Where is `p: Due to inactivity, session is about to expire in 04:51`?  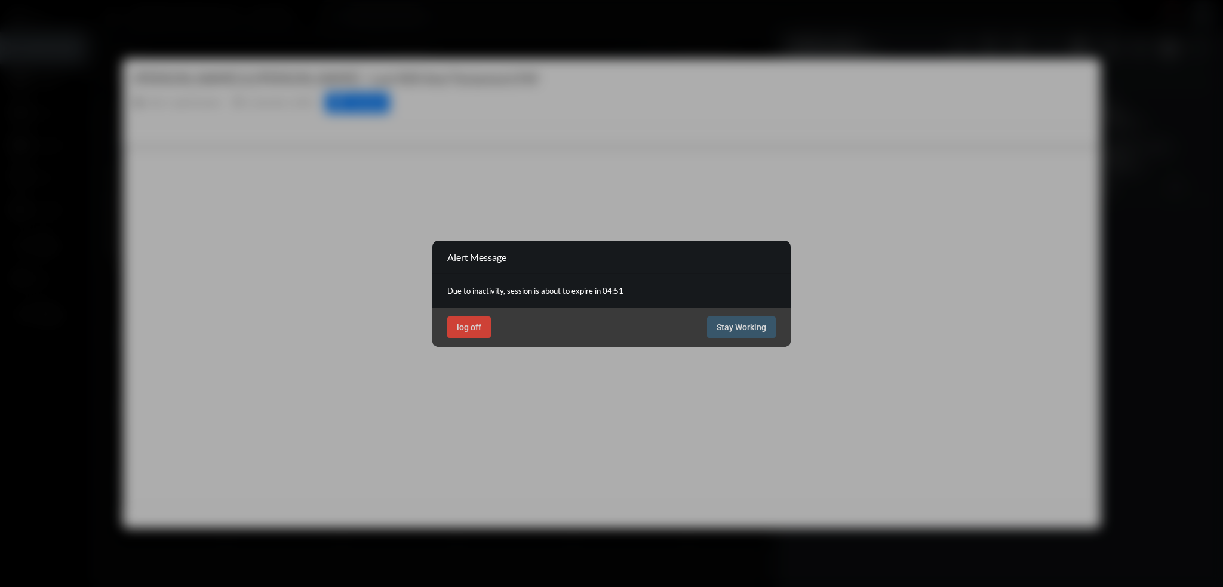 p: Due to inactivity, session is about to expire in 04:51 is located at coordinates (612, 291).